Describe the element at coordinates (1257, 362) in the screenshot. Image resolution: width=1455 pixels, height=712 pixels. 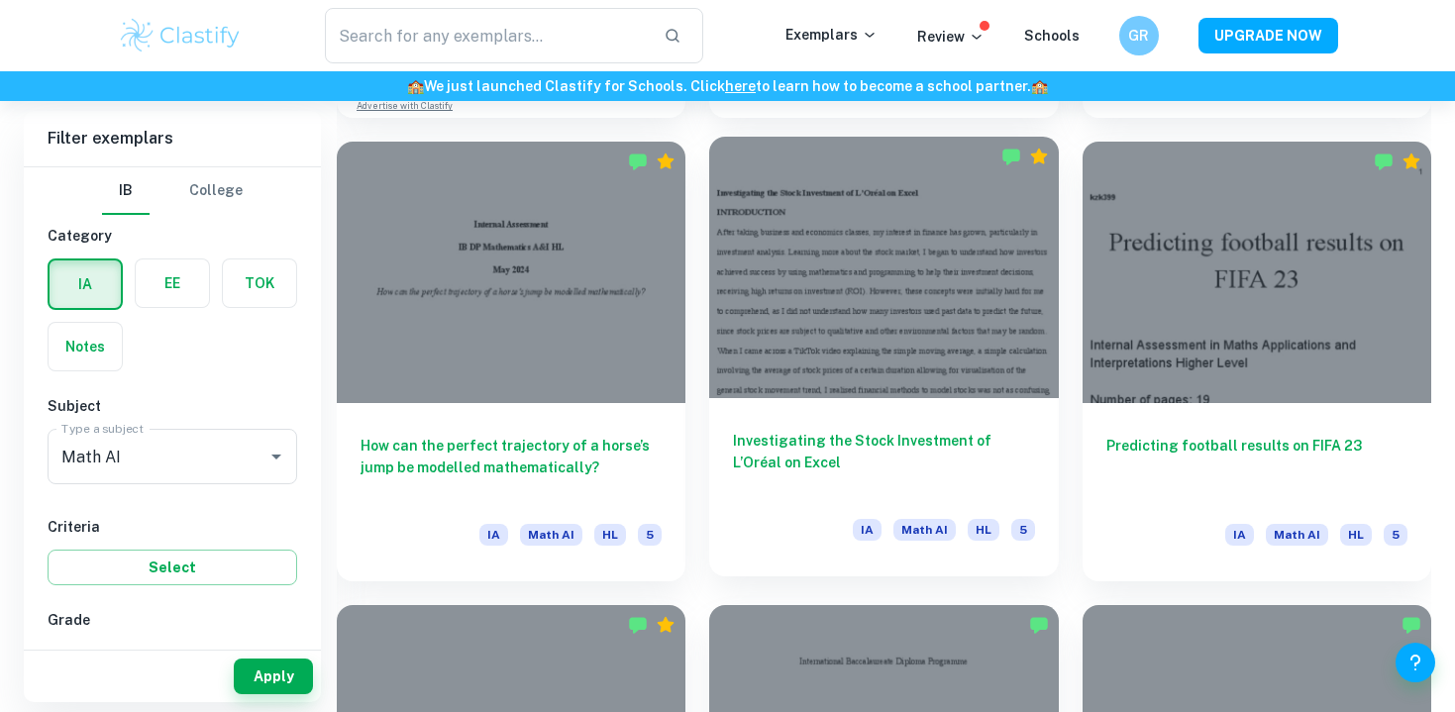
I see `a: Predicting football results on FIFA 23IAMath AIHL5` at that location.